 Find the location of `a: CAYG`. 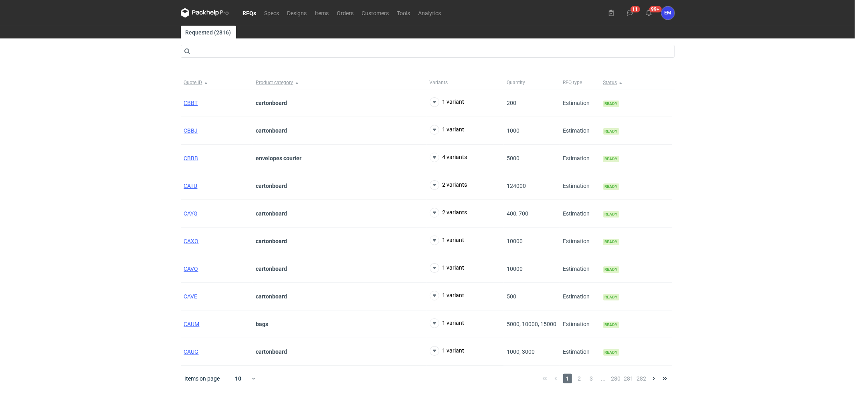

a: CAYG is located at coordinates (191, 214).